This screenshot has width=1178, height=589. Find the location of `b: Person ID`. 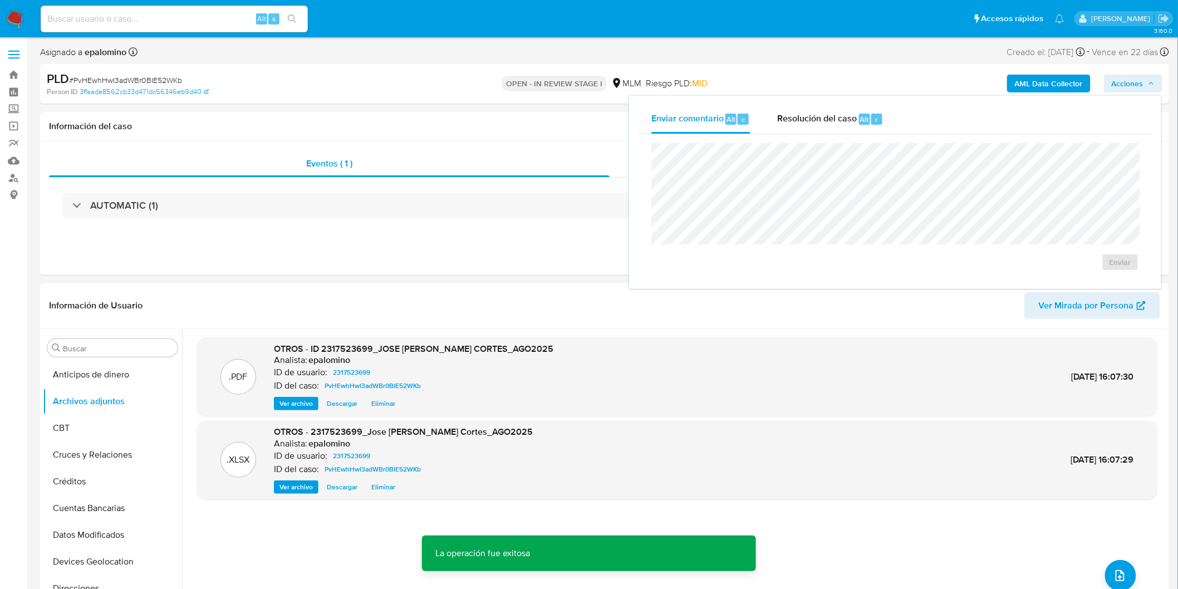

b: Person ID is located at coordinates (62, 92).